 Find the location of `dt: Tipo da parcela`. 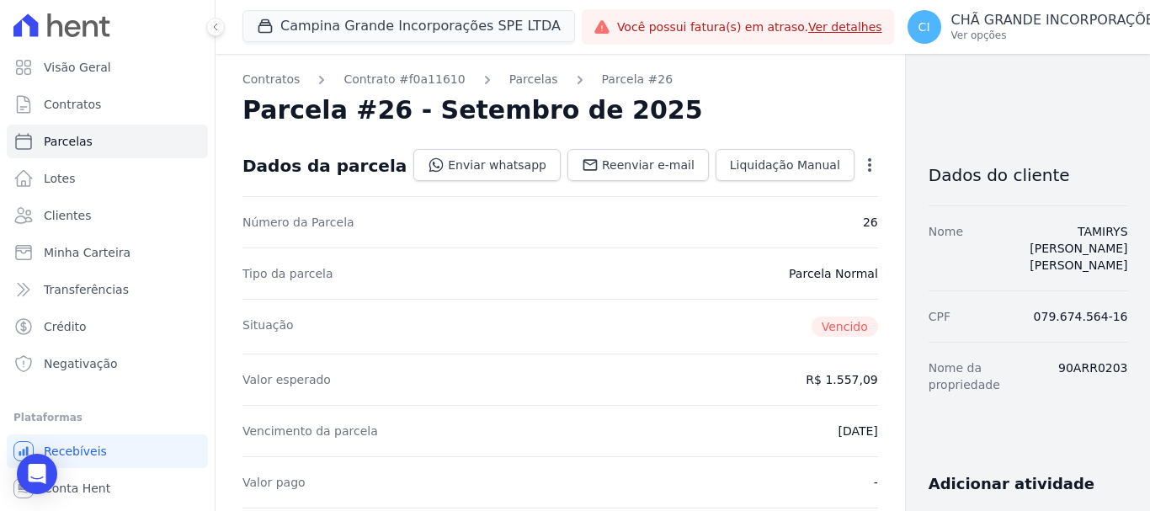

dt: Tipo da parcela is located at coordinates (288, 274).